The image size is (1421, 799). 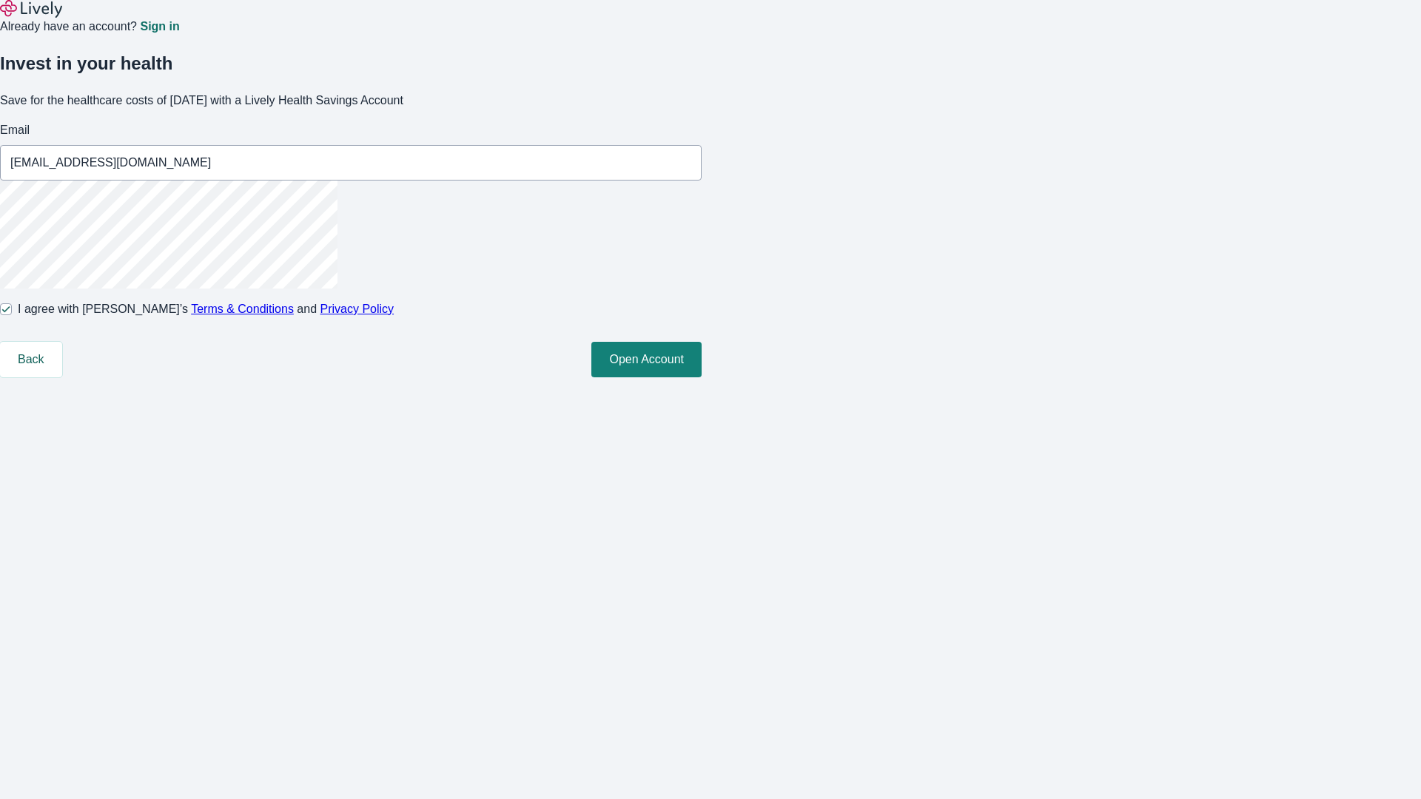 What do you see at coordinates (159, 27) in the screenshot?
I see `a: Sign in` at bounding box center [159, 27].